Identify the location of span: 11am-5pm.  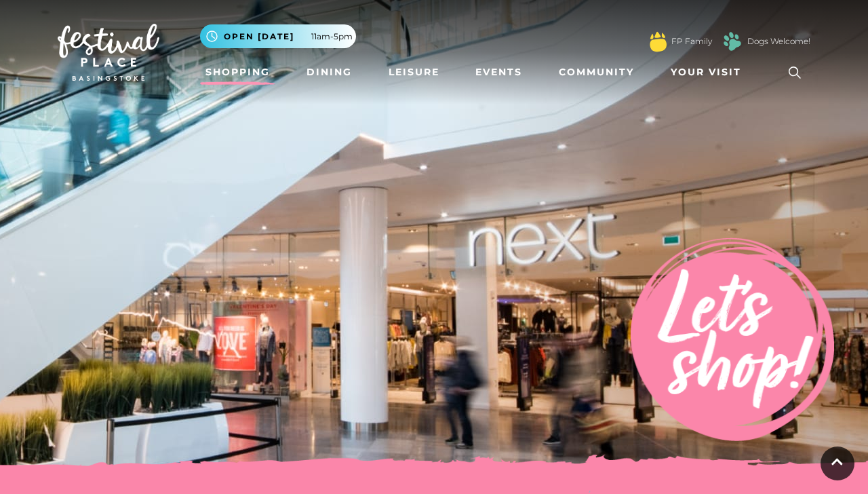
(332, 37).